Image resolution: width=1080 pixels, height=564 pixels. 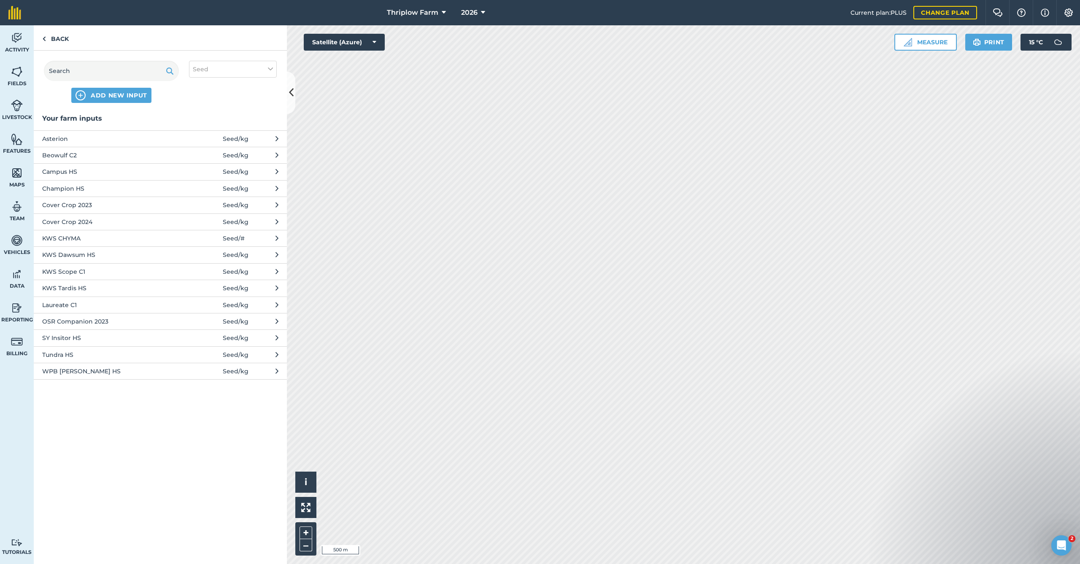 I want to click on img: svg+xml;base64,PHN2ZyB4bWxucz0iaHR0cDovL3d3dy53My5vcmcvMjAwMC9zdmciIHdpZHRoPSI5IiBoZWlnaHQ9IjI0Ii..., so click(x=44, y=39).